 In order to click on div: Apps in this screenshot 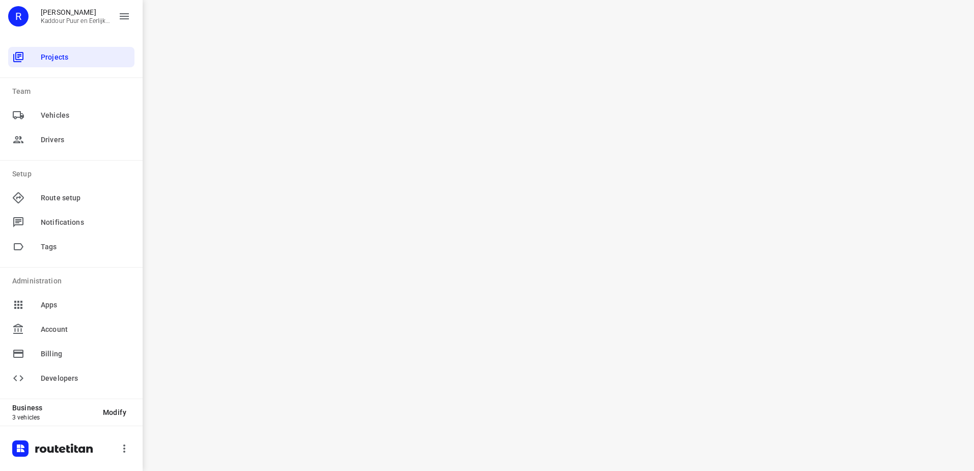, I will do `click(71, 305)`.